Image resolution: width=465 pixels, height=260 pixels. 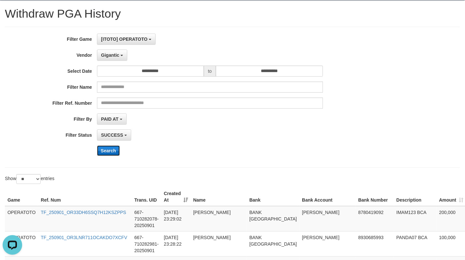 I want to click on span: SUCCESS, so click(x=112, y=135).